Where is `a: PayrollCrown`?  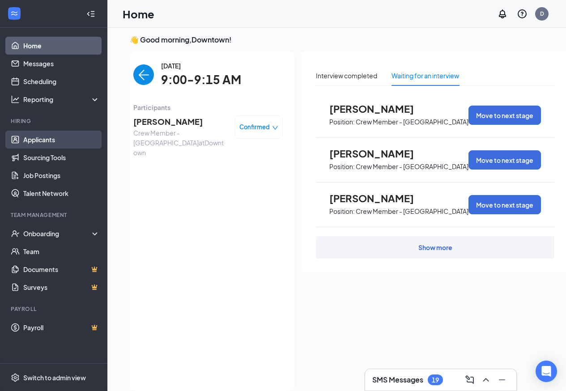 a: PayrollCrown is located at coordinates (61, 327).